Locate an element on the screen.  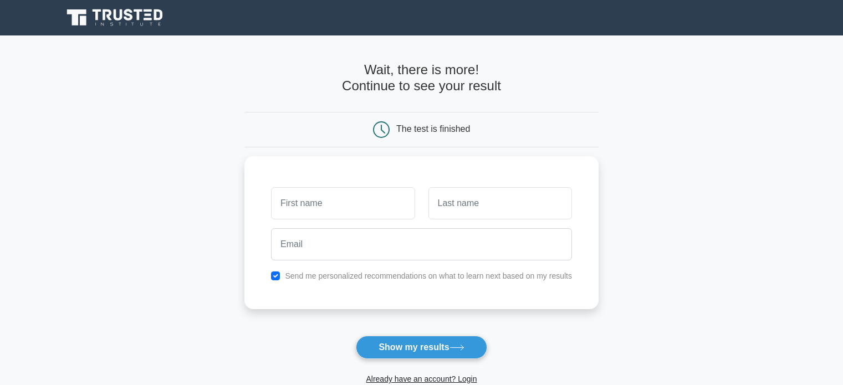
h4: Wait, there is more! Continue to see your result is located at coordinates (421, 78).